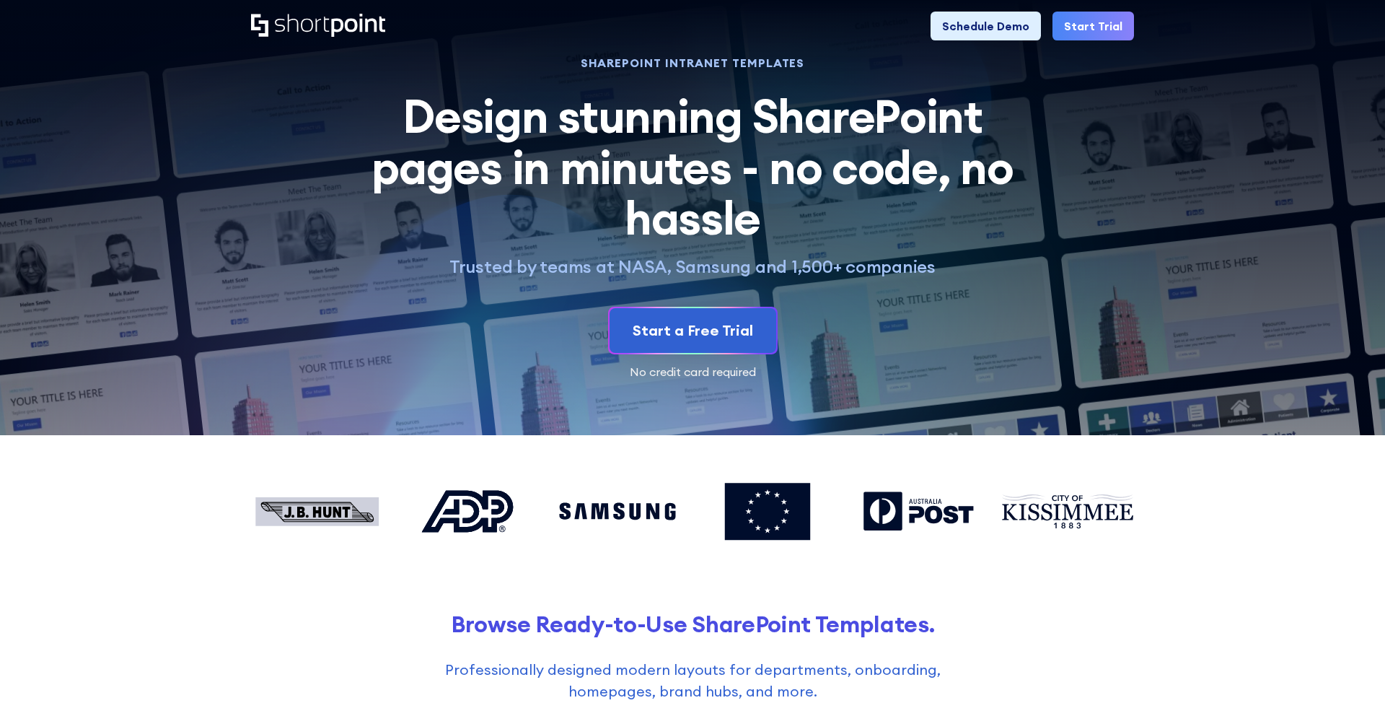 The image size is (1385, 716). Describe the element at coordinates (692, 330) in the screenshot. I see `a: Start a Free Trial` at that location.